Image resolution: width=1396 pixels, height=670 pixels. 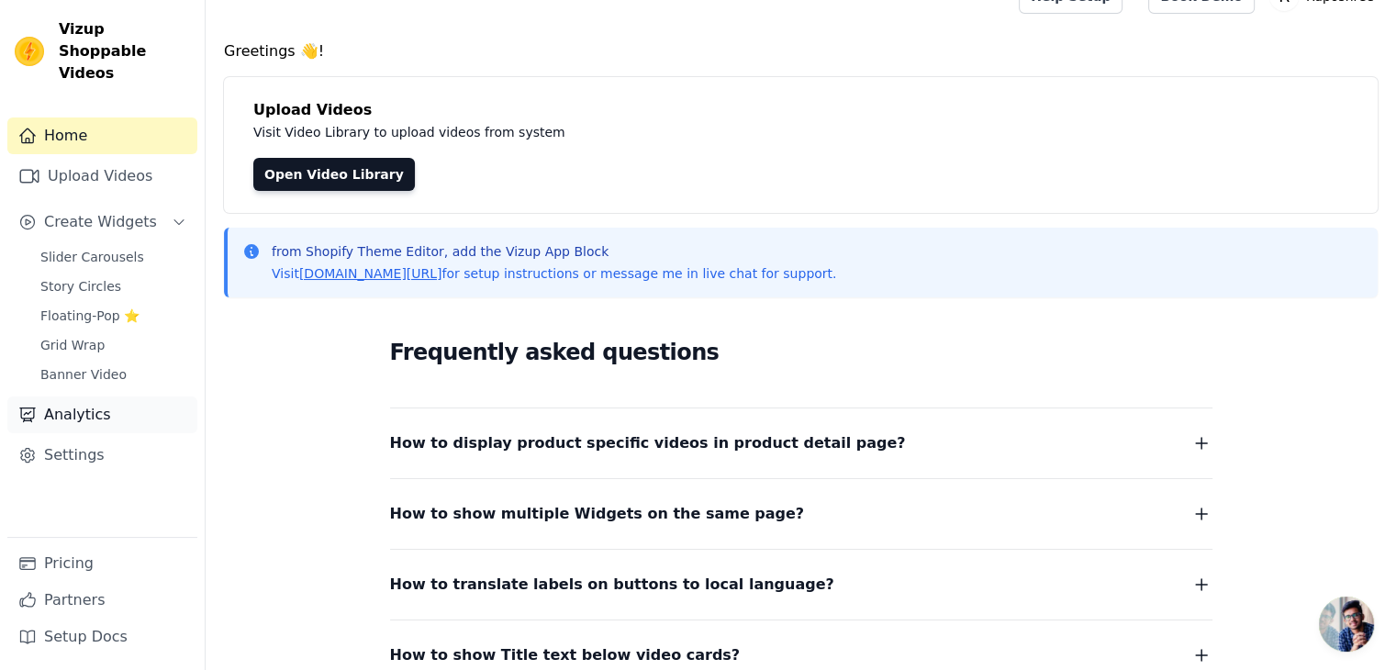 I want to click on a: Floating-Pop ⭐, so click(x=113, y=316).